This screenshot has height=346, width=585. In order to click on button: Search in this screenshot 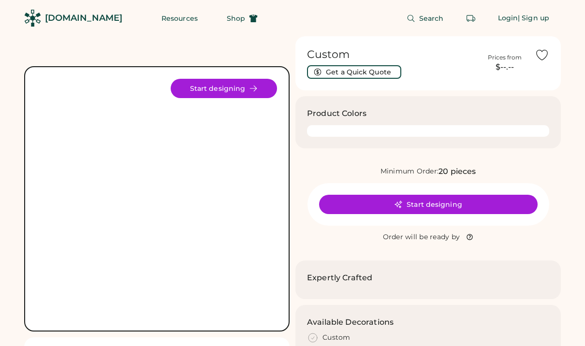, I will do `click(425, 18)`.